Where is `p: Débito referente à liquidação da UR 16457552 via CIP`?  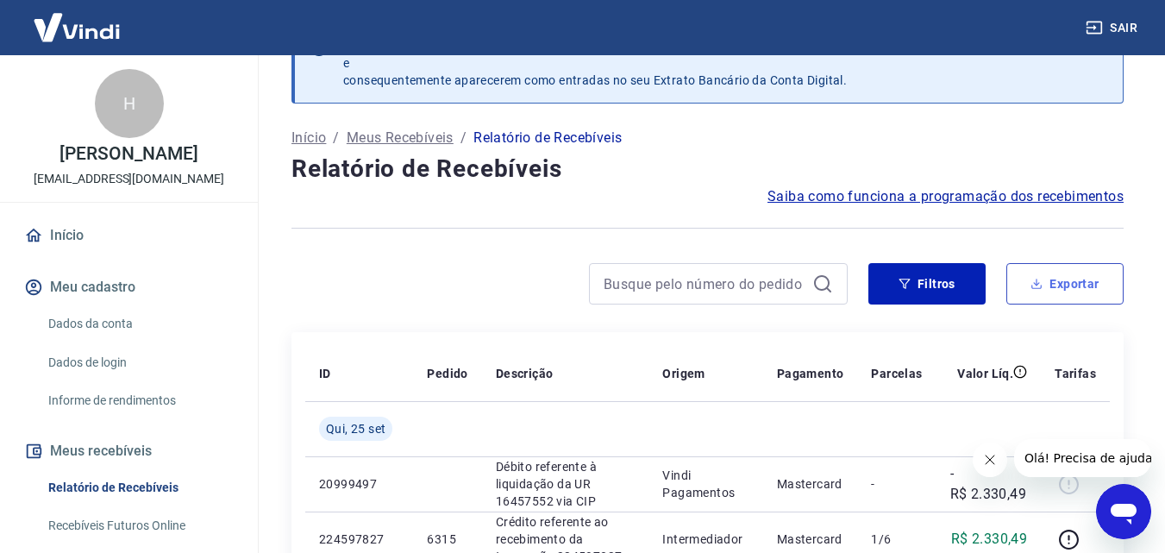 p: Débito referente à liquidação da UR 16457552 via CIP is located at coordinates (566, 484).